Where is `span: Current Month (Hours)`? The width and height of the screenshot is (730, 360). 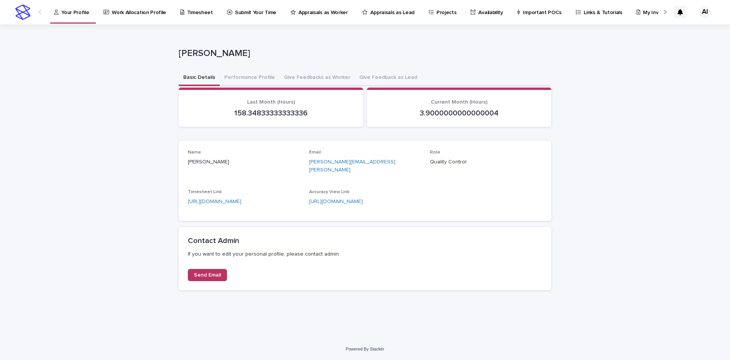
span: Current Month (Hours) is located at coordinates (459, 102).